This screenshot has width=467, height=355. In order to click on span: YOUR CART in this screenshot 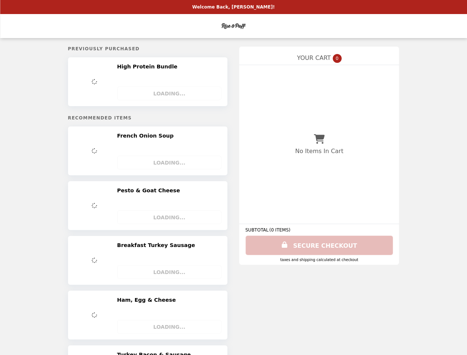, I will do `click(313, 58)`.